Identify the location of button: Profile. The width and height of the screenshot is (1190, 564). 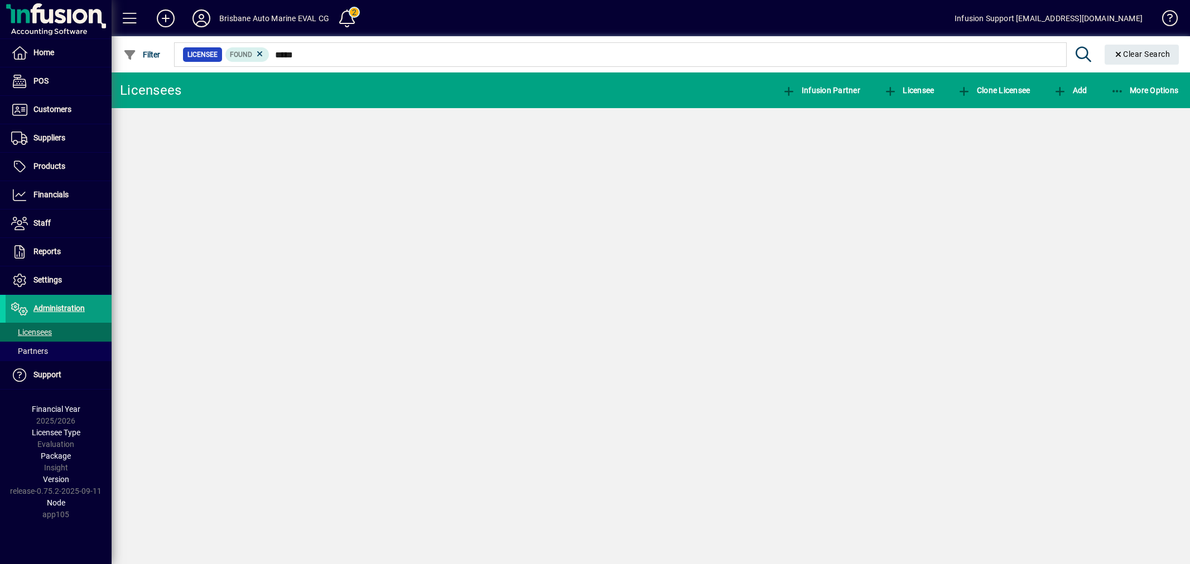
(201, 18).